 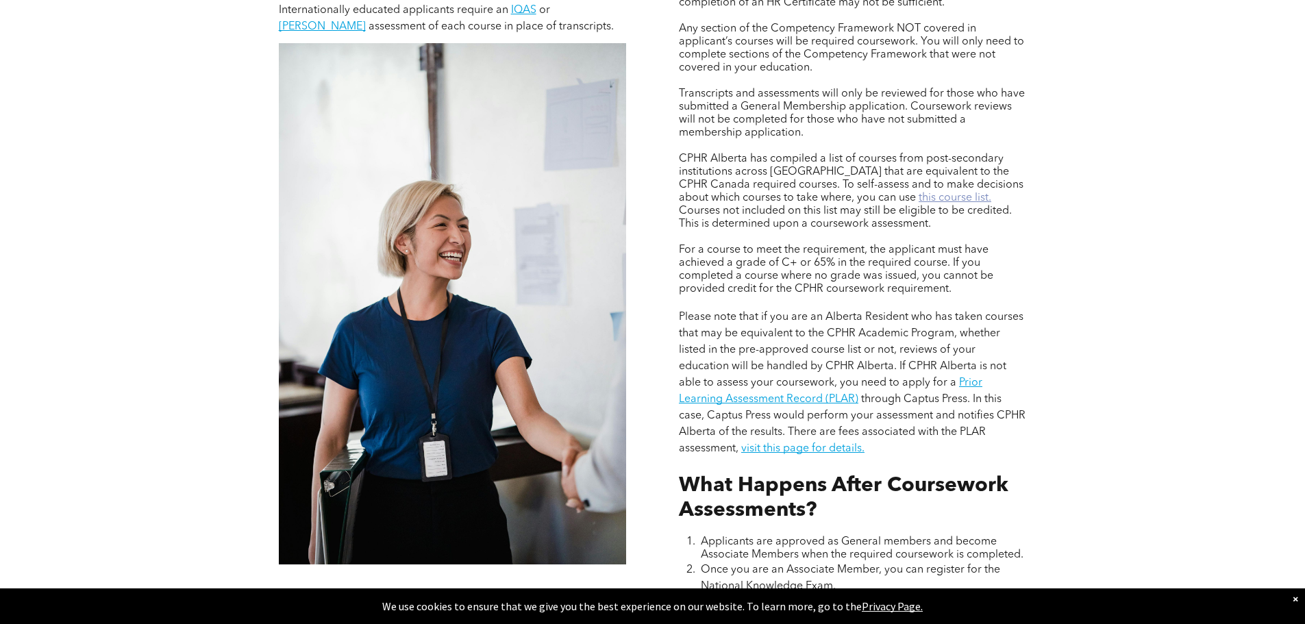 What do you see at coordinates (851, 113) in the screenshot?
I see `span: Transcripts and assessments will only be reviewed for those who have submitted a General Membersh...` at bounding box center [851, 113].